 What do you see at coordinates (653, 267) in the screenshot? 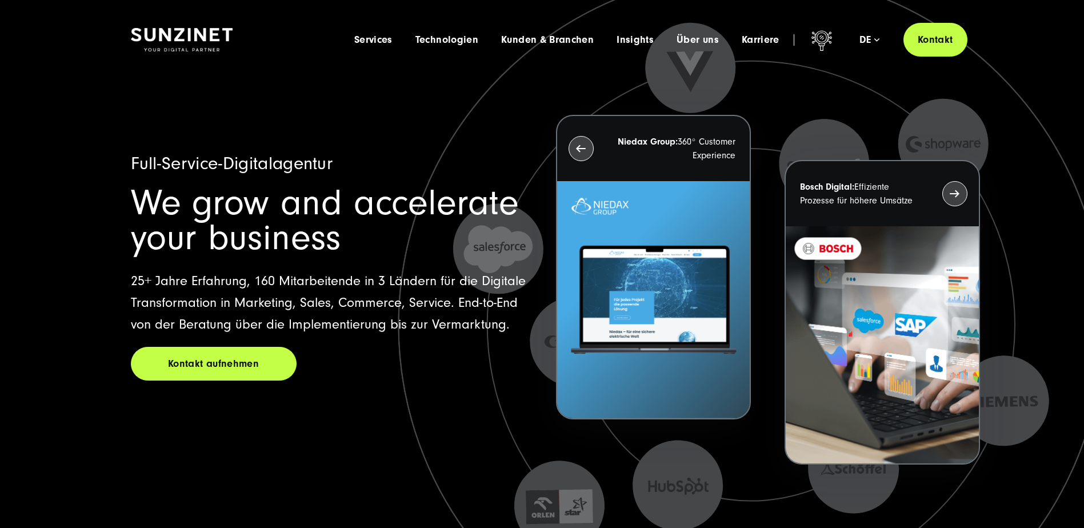
I see `button: Niedax Group:360° Customer Experience Letztes Projekt von Niedax. Ein Laptop auf dem die Niedax W...` at bounding box center [653, 267].